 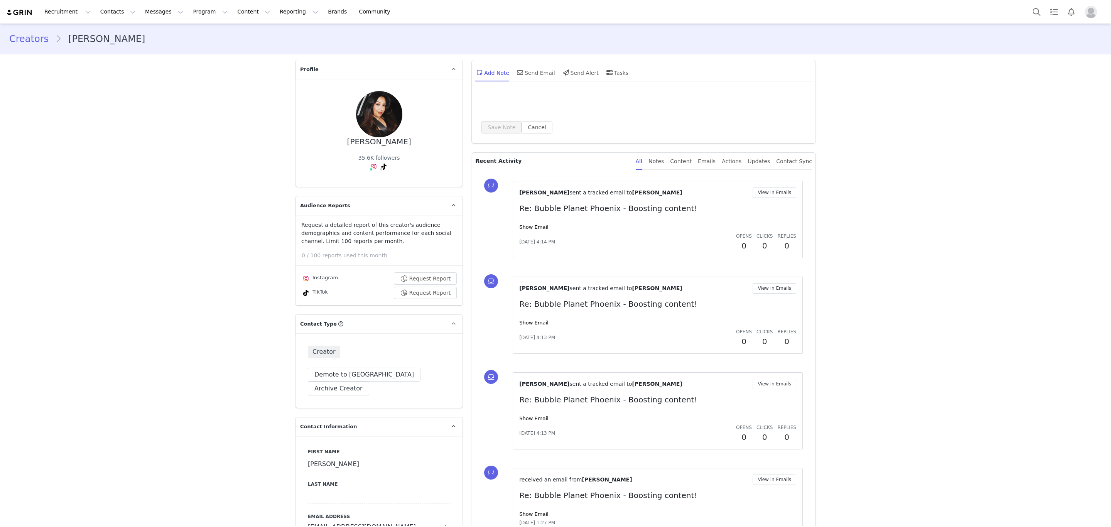 I want to click on button: Program, so click(x=210, y=12).